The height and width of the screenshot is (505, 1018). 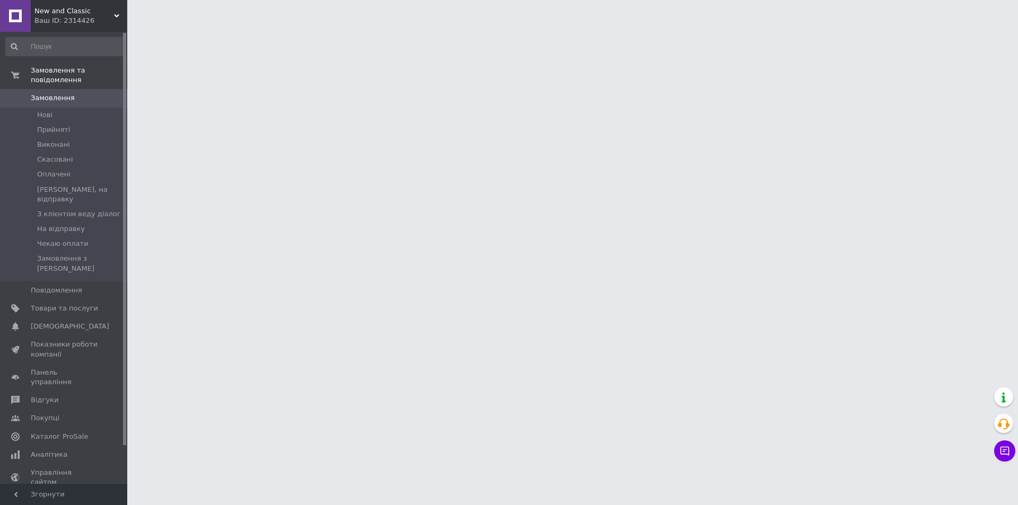 I want to click on span: З клієнтом веду діалог, so click(x=78, y=214).